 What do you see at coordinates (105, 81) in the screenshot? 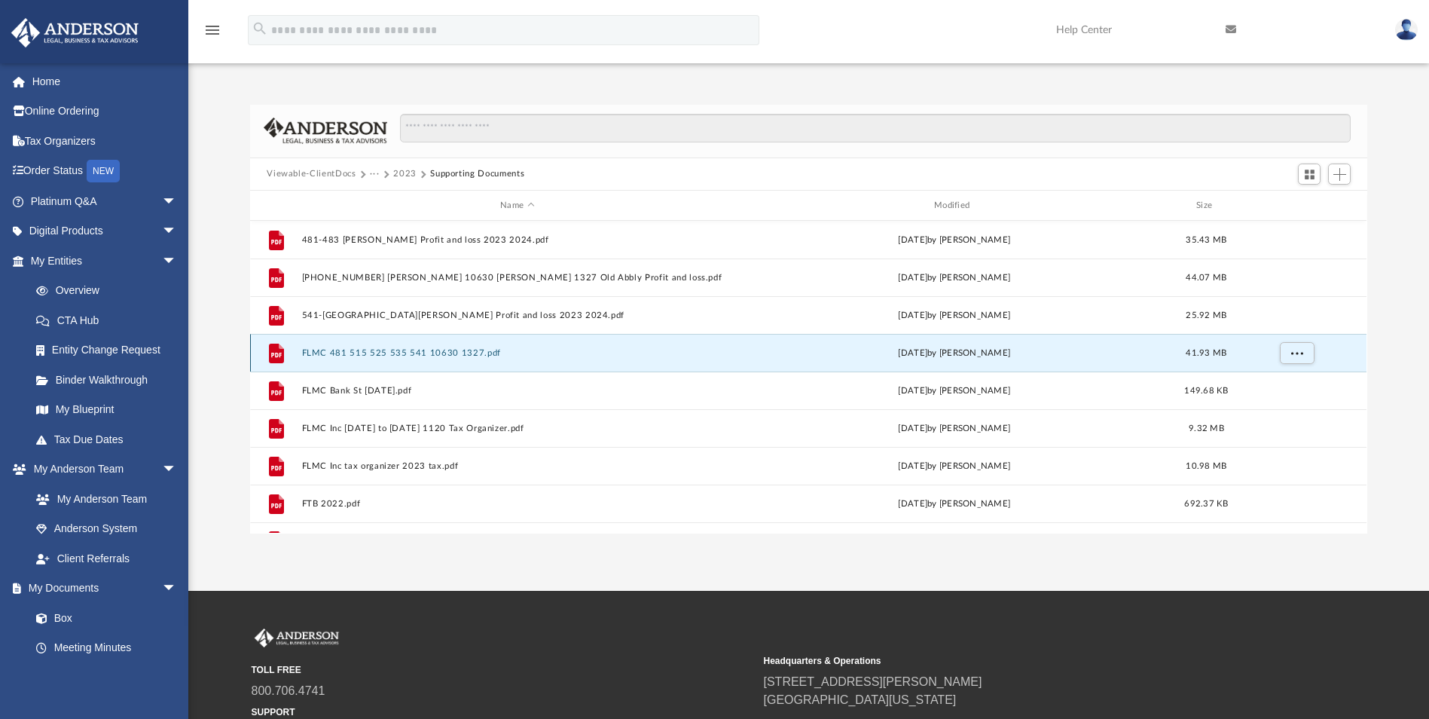
I see `a: Home` at bounding box center [105, 81].